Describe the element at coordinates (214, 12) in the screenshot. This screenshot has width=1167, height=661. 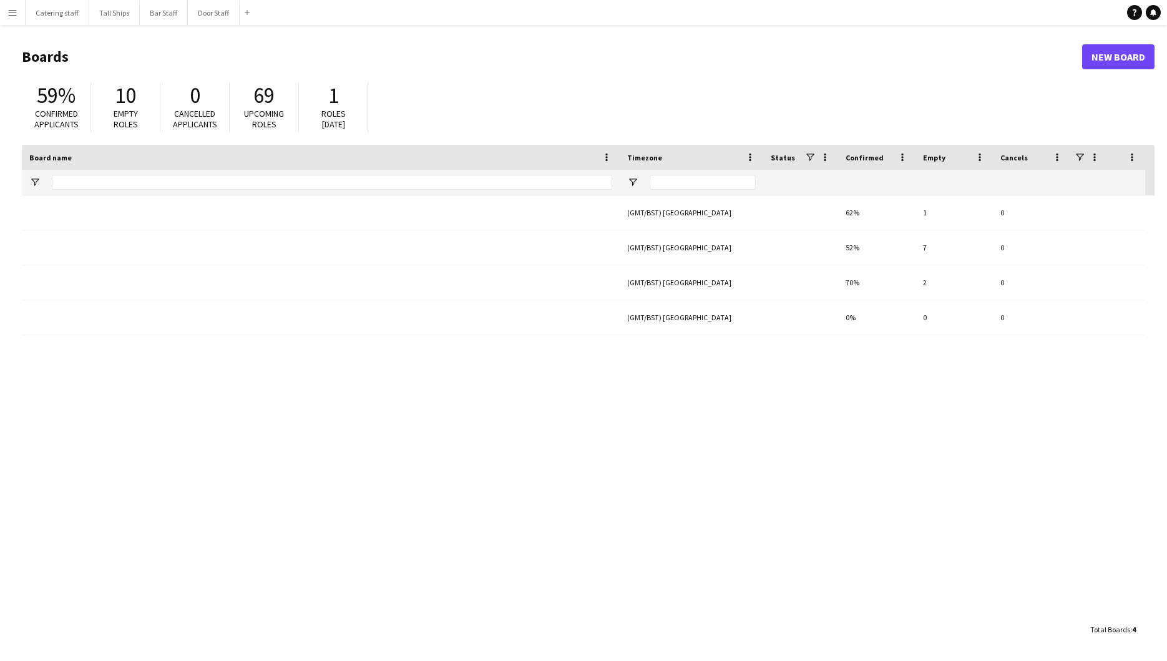
I see `button: Door Staff` at that location.